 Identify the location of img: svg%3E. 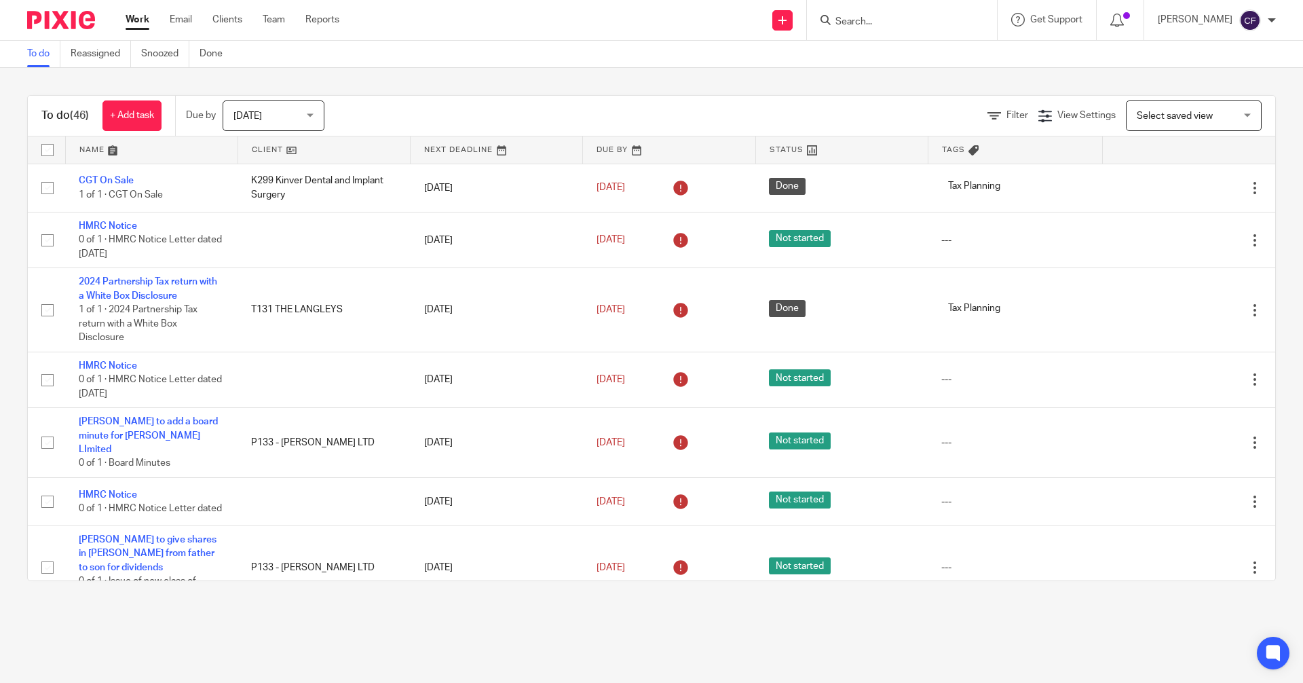
(1250, 20).